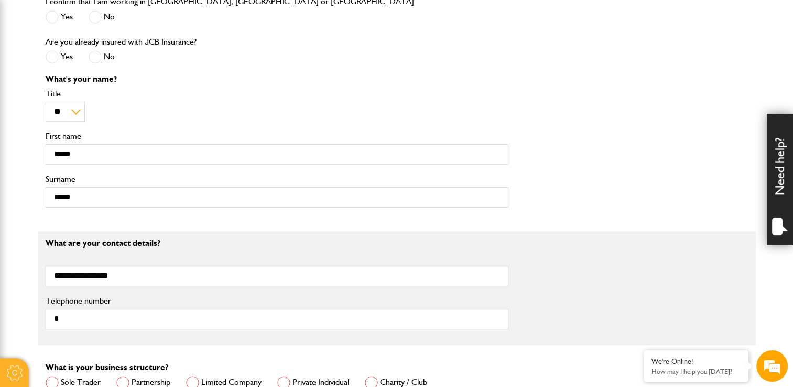 The width and height of the screenshot is (793, 387). Describe the element at coordinates (277, 301) in the screenshot. I see `label: Telephone number` at that location.